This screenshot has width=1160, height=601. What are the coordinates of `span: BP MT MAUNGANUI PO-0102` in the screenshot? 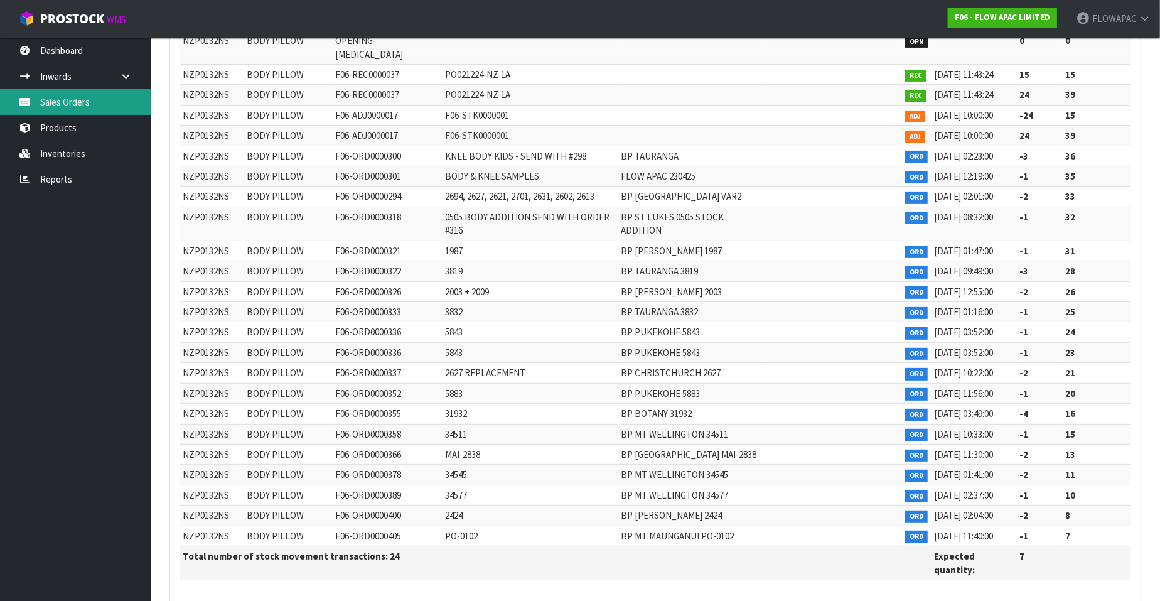 It's located at (677, 536).